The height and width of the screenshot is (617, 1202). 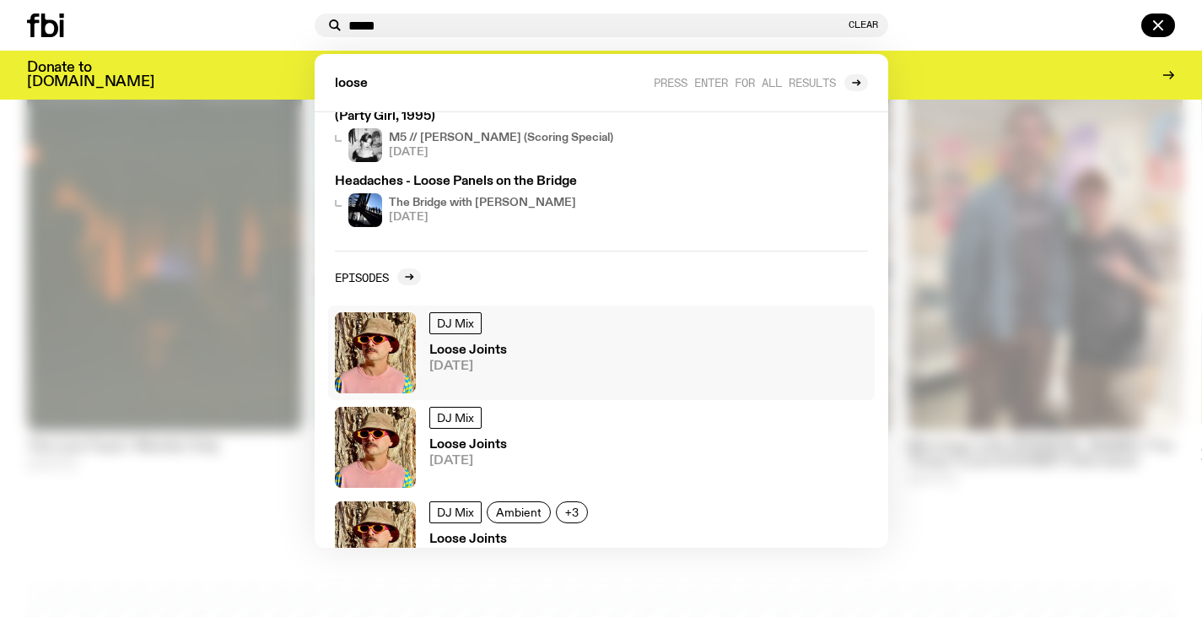 What do you see at coordinates (863, 24) in the screenshot?
I see `button: Clear` at bounding box center [863, 24].